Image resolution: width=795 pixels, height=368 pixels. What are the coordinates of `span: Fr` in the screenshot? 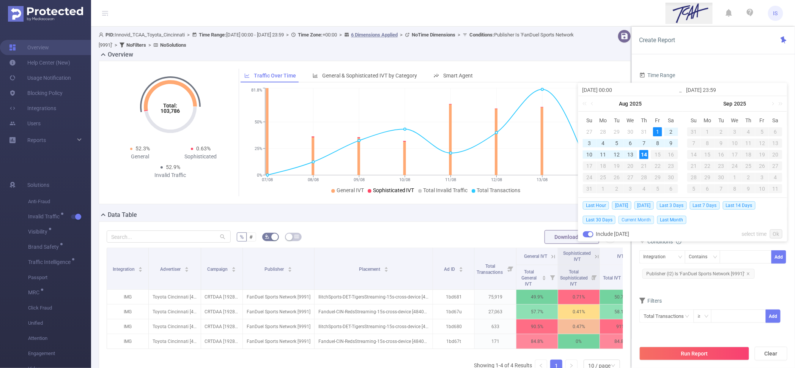 It's located at (762, 120).